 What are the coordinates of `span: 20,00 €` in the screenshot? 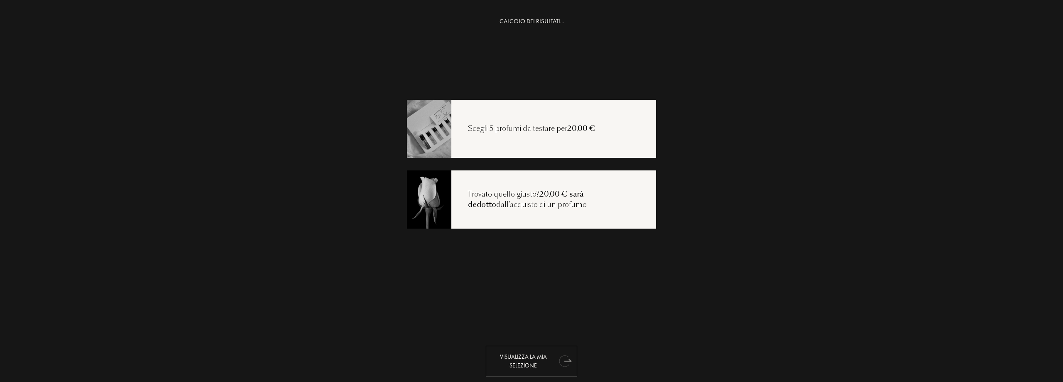 It's located at (581, 128).